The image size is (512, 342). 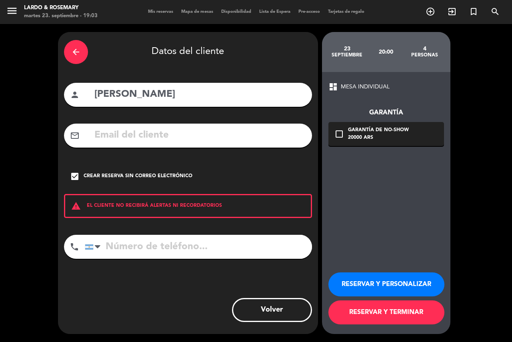 What do you see at coordinates (197, 12) in the screenshot?
I see `span: Mapa de mesas` at bounding box center [197, 12].